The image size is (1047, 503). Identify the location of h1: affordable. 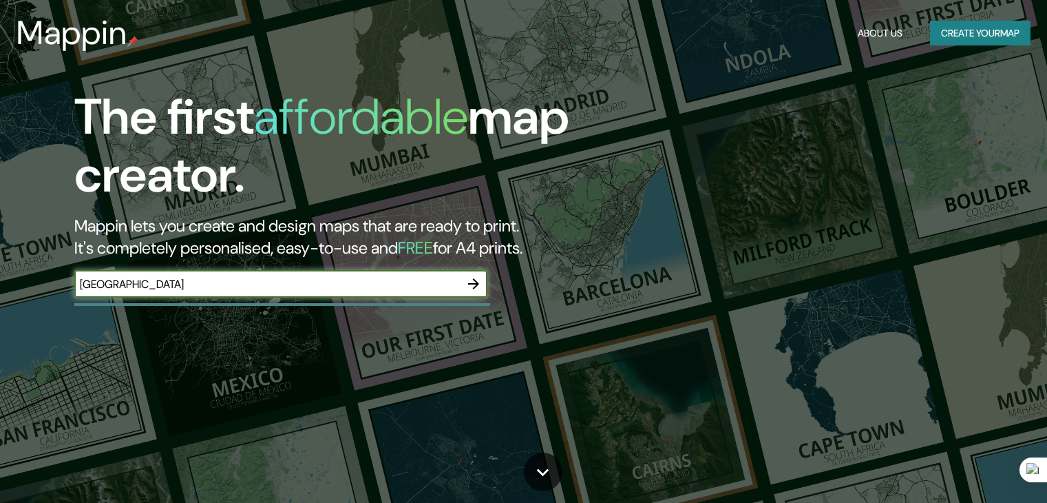
(361, 116).